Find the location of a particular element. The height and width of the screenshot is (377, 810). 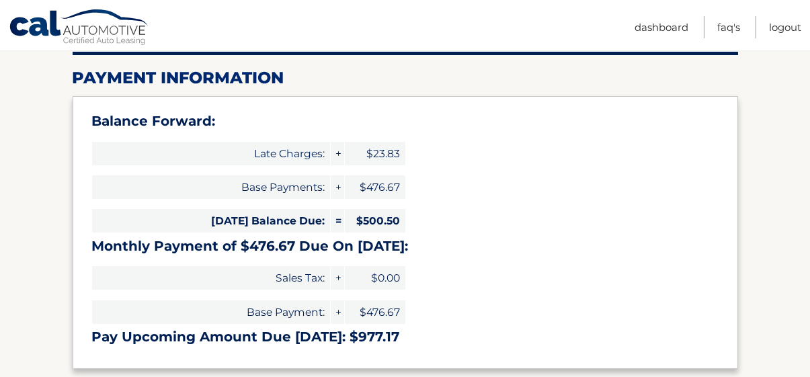

a: Logout is located at coordinates (785, 27).